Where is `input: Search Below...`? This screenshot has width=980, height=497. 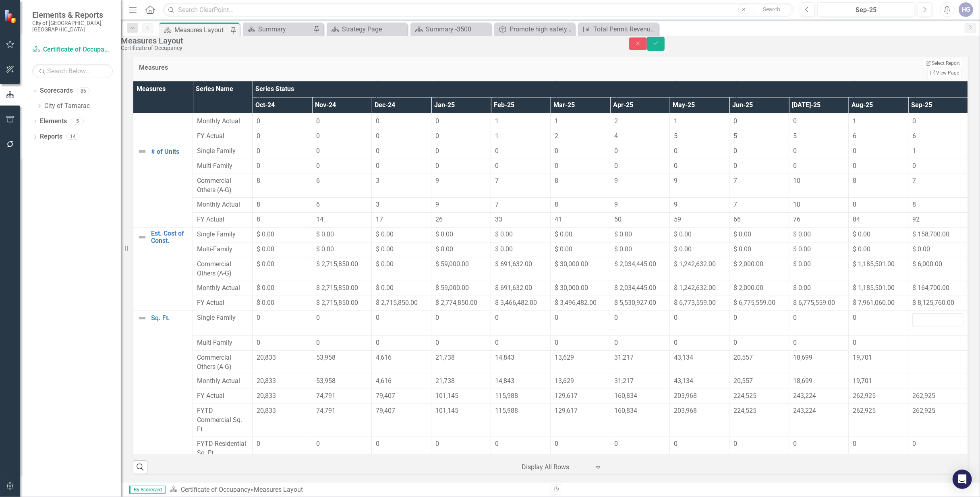
input: Search Below... is located at coordinates (73, 71).